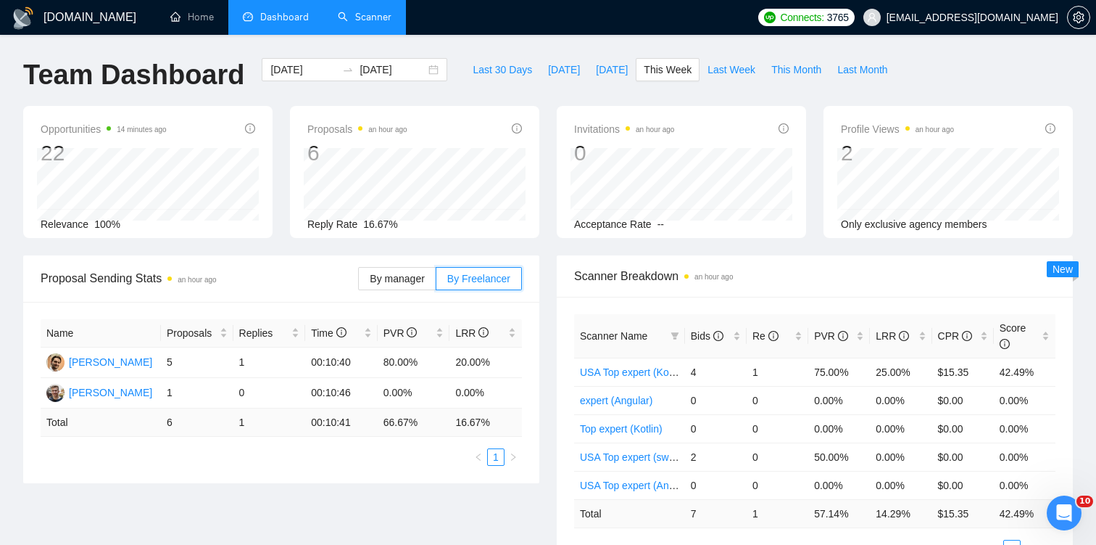 Image resolution: width=1096 pixels, height=545 pixels. I want to click on span: Scanner Breakdown, so click(815, 276).